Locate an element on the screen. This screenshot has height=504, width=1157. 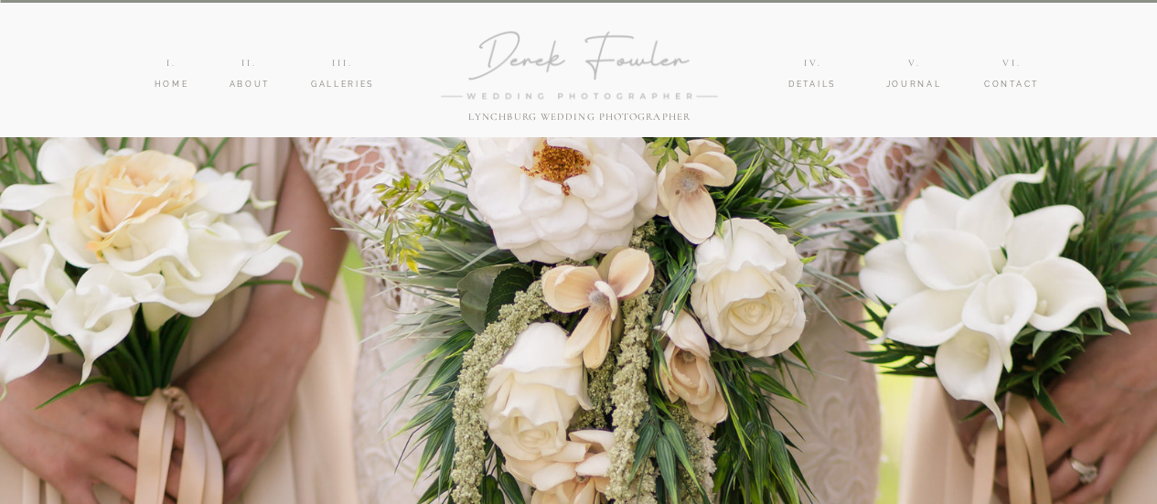
a: Vi. is located at coordinates (1012, 63).